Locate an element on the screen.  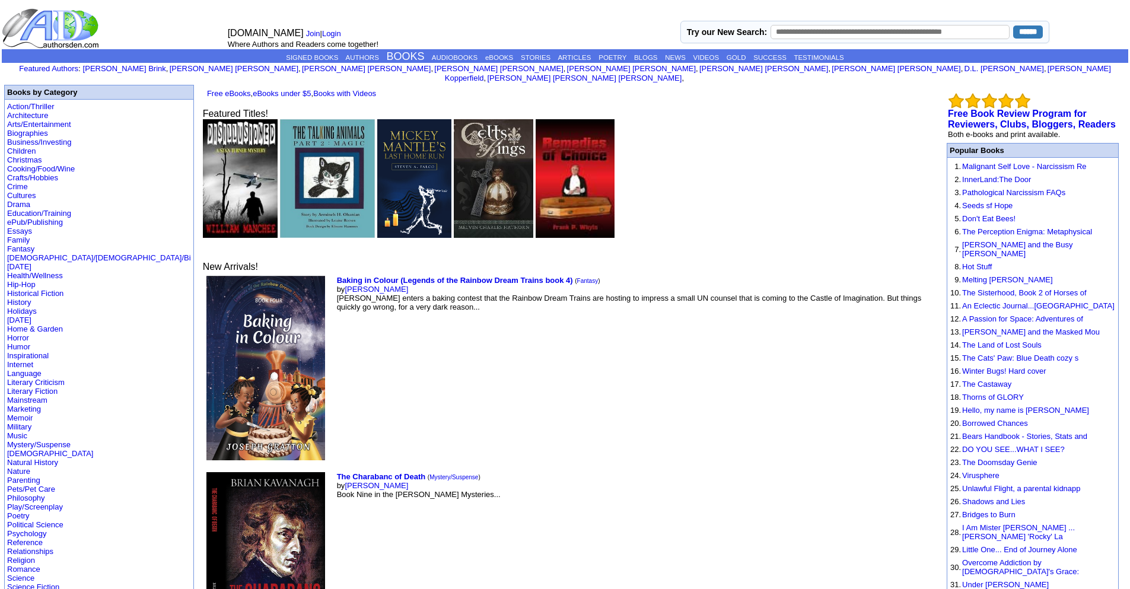
font: 6. is located at coordinates (957, 231).